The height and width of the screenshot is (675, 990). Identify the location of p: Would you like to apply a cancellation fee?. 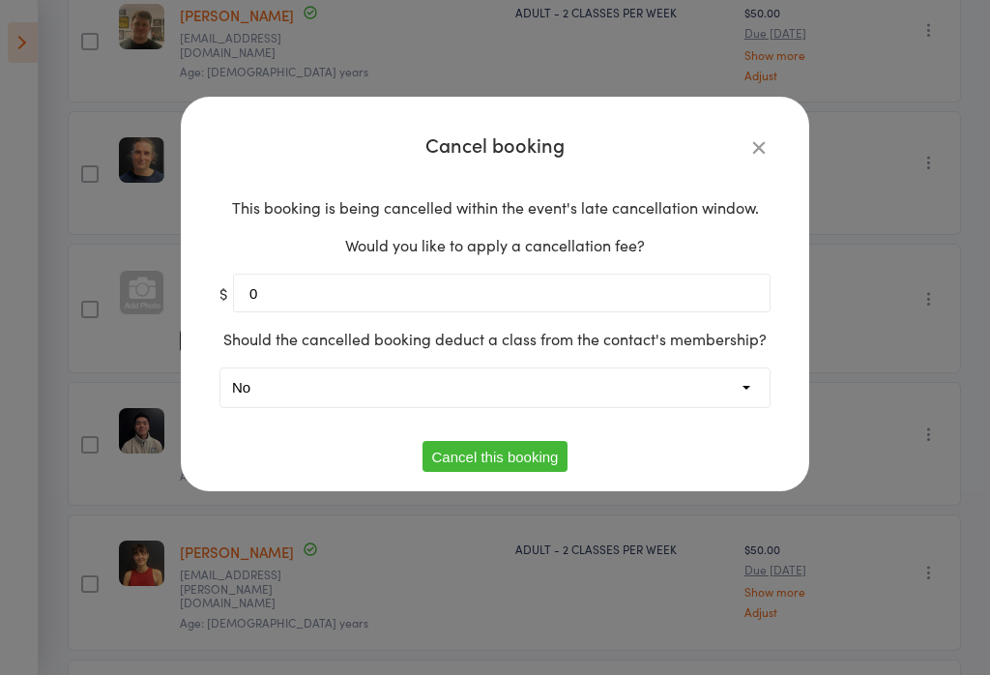
(495, 245).